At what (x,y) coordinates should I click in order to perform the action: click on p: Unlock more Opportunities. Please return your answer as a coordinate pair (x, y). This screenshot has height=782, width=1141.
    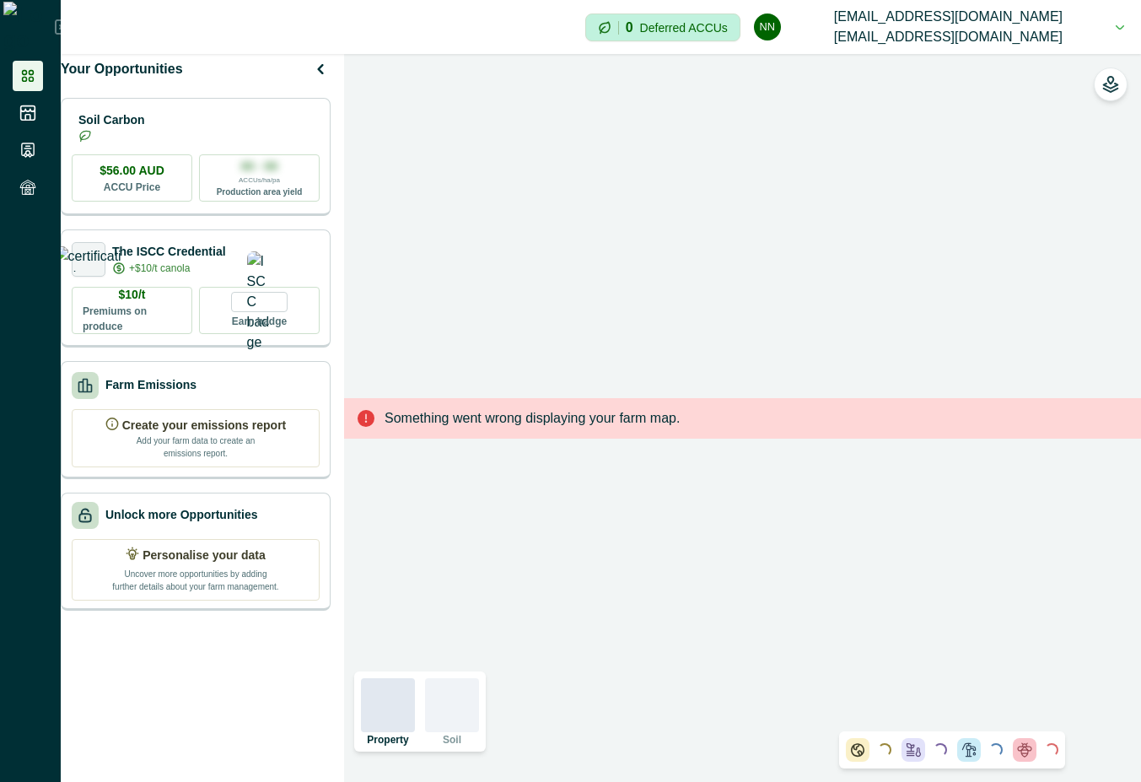
    Looking at the image, I should click on (181, 514).